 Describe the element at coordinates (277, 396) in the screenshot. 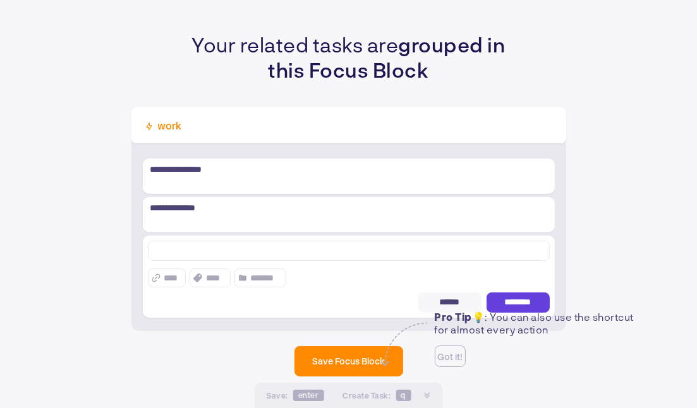

I see `span: Save :` at that location.